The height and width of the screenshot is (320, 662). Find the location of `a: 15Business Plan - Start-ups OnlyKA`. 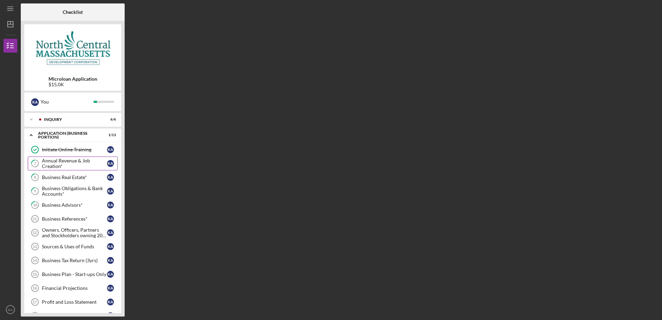

a: 15Business Plan - Start-ups OnlyKA is located at coordinates (73, 274).